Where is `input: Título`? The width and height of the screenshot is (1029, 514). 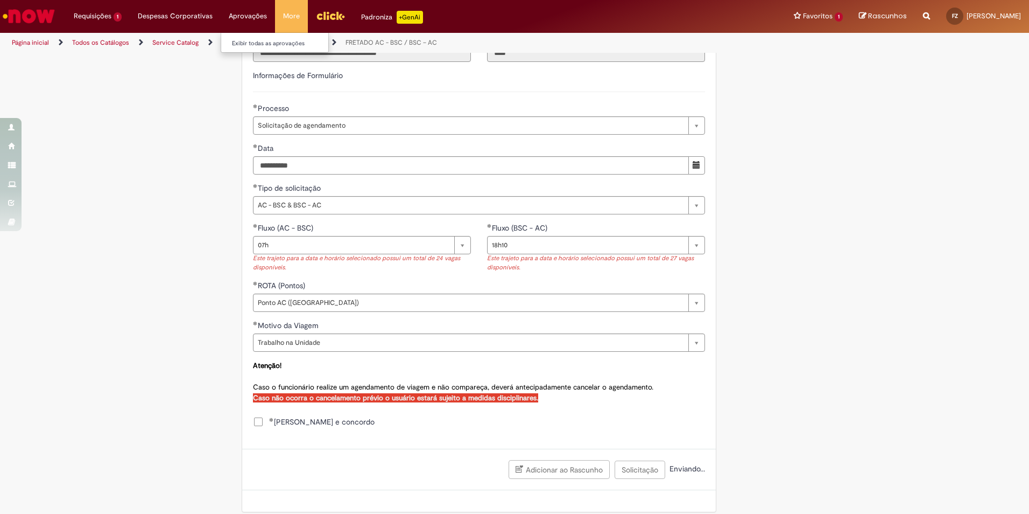
input: Título is located at coordinates (362, 53).